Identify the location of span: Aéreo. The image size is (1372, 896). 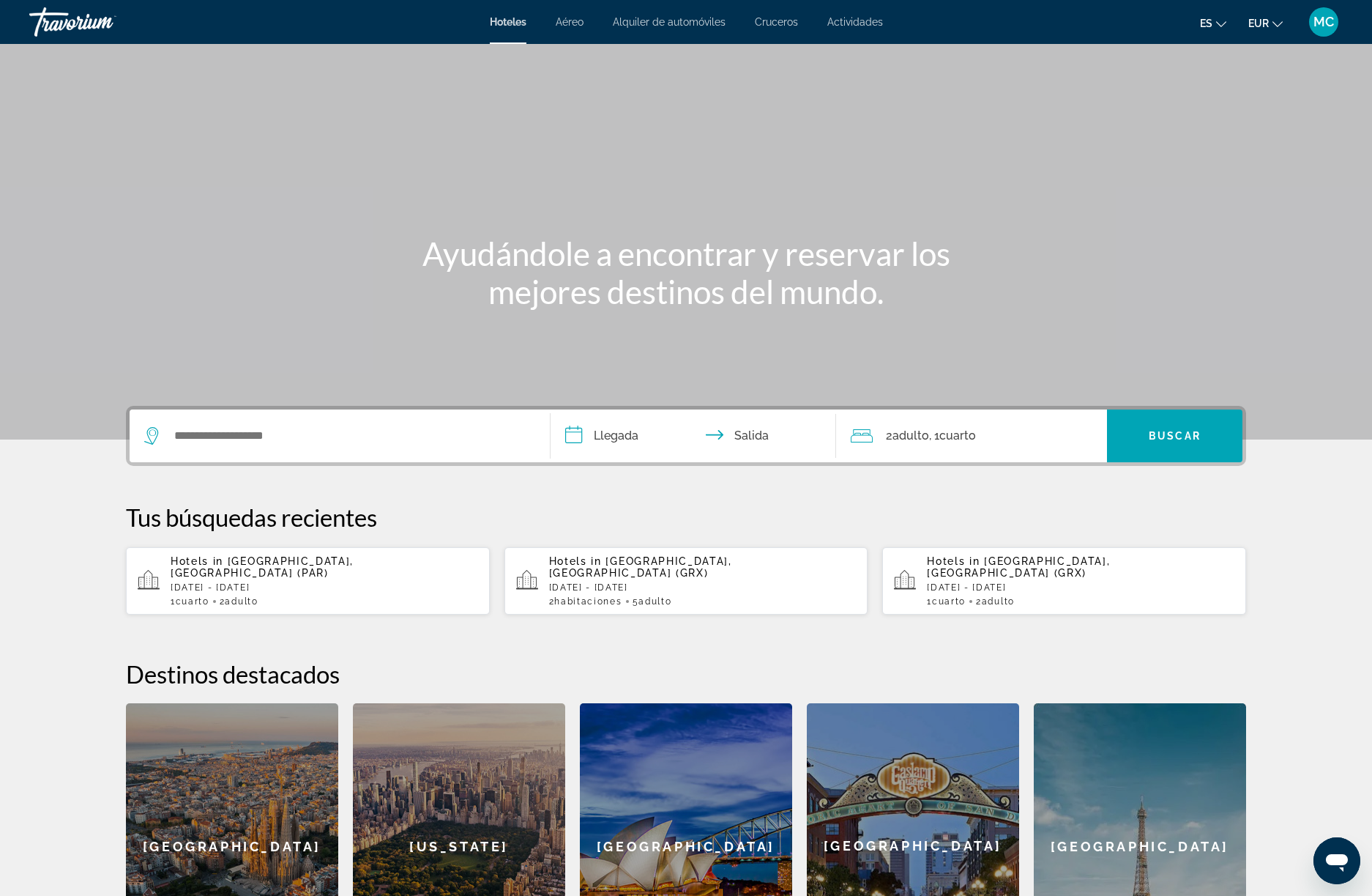
(570, 22).